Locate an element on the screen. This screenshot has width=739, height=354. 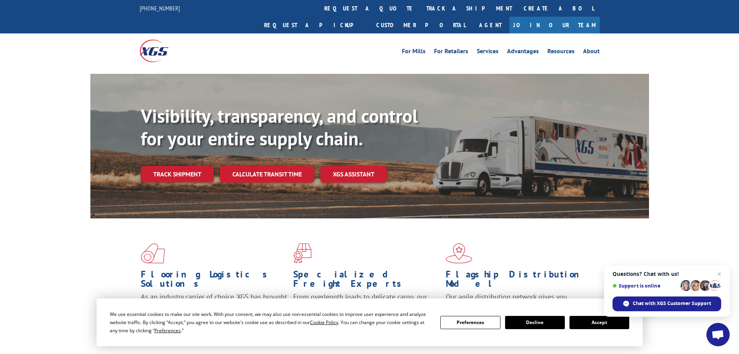
h1: Specialized Freight Experts is located at coordinates (367, 281).